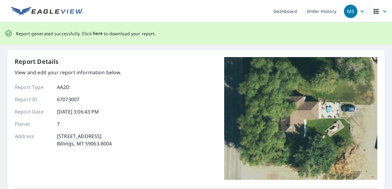 The width and height of the screenshot is (392, 189). I want to click on img: EV Logo, so click(47, 11).